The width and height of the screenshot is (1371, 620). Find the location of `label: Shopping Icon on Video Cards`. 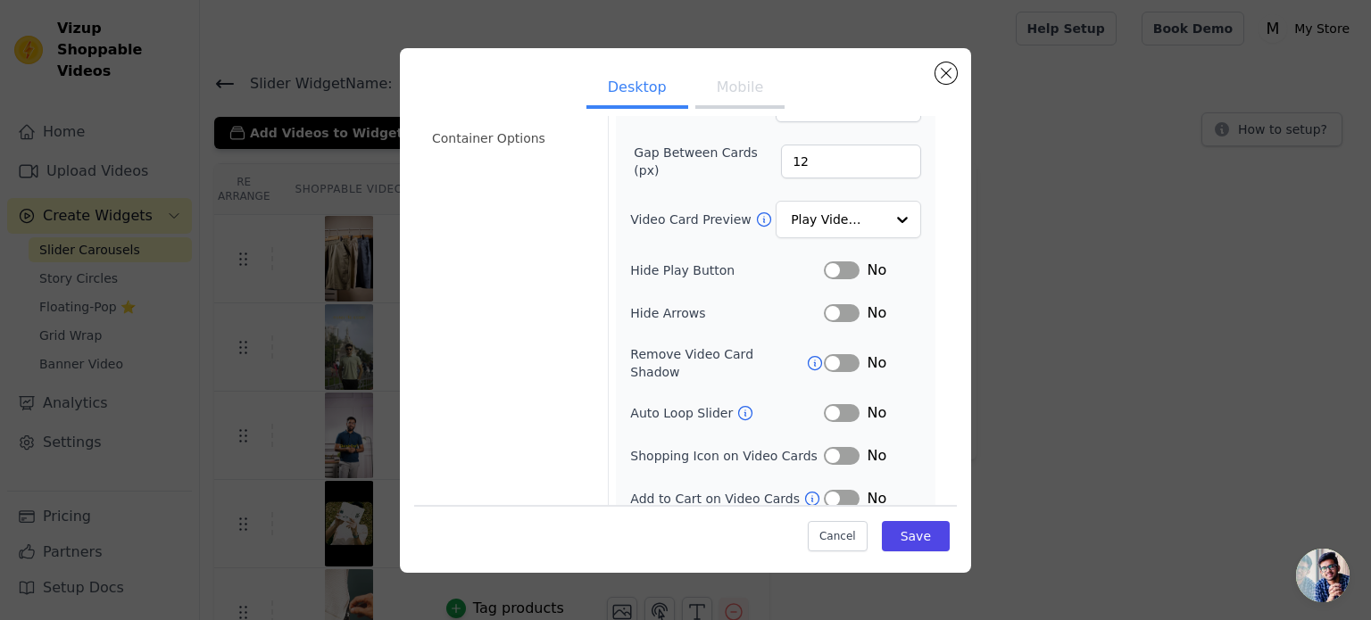

label: Shopping Icon on Video Cards is located at coordinates (726, 456).